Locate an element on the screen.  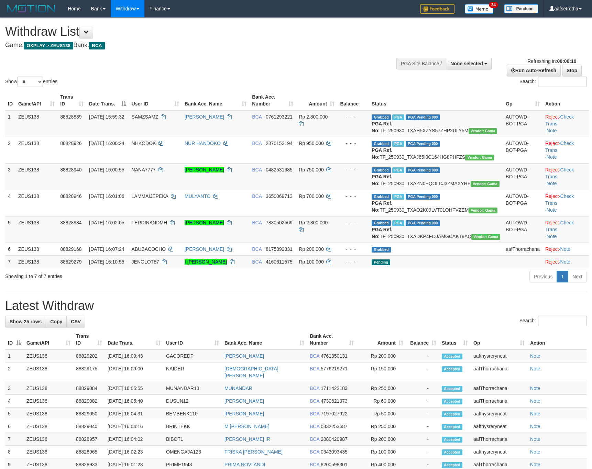
span: SAMZSAMZ is located at coordinates (145, 117).